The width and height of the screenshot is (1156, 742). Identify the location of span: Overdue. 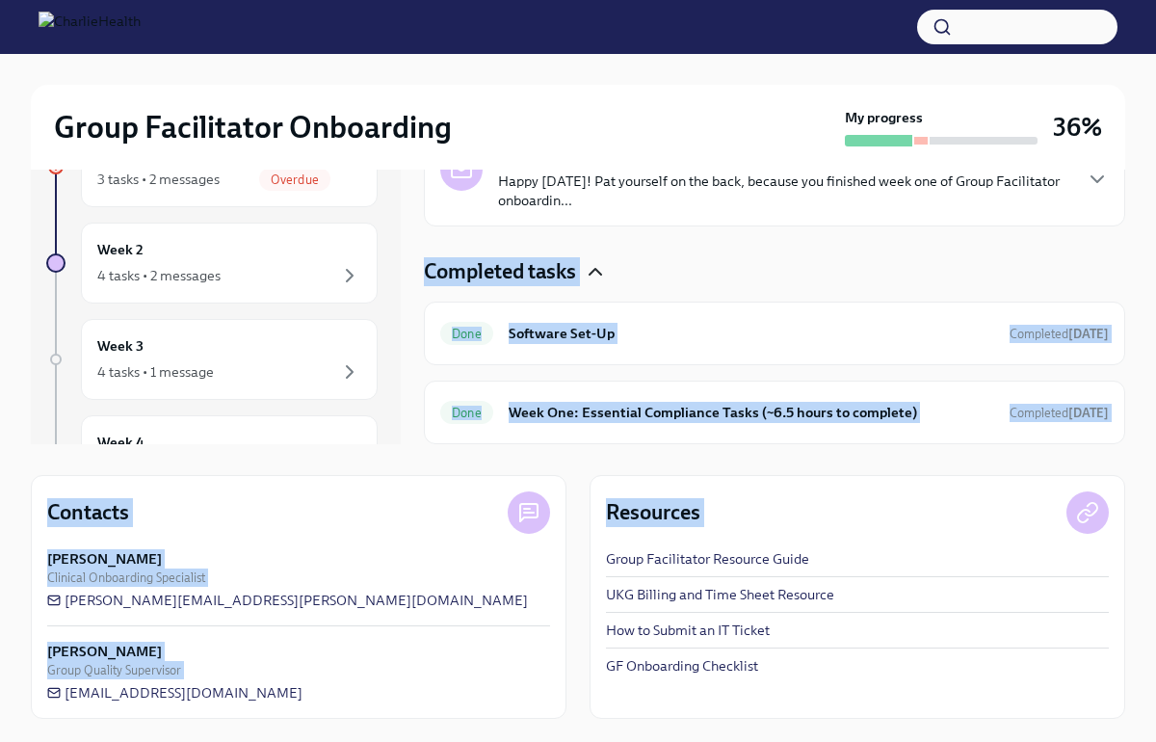
(295, 179).